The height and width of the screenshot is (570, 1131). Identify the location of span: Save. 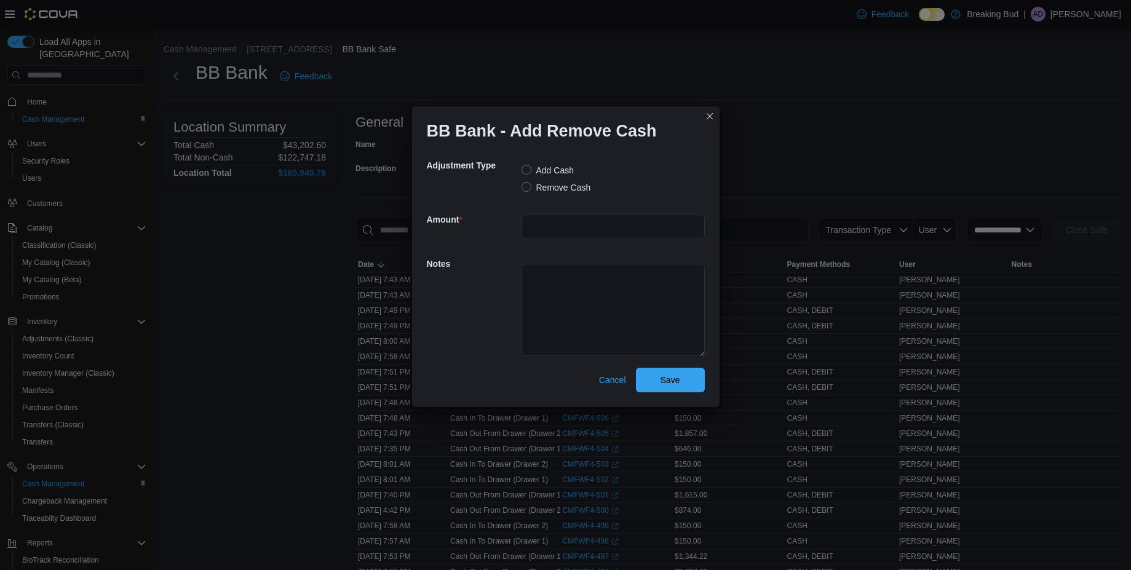
(671, 380).